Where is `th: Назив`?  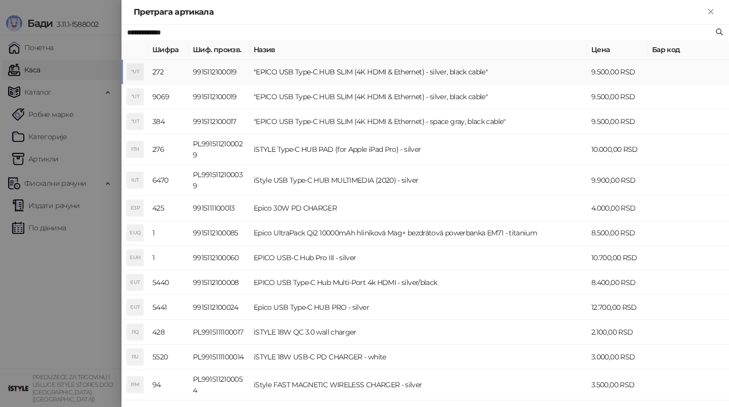
th: Назив is located at coordinates (418, 50).